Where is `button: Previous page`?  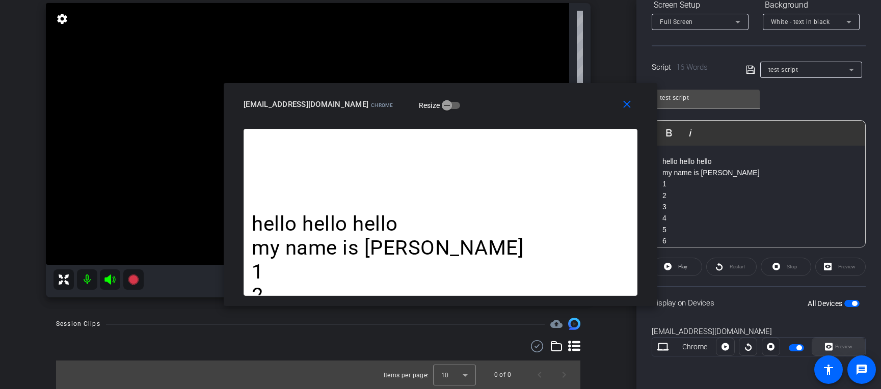 button: Previous page is located at coordinates (539, 375).